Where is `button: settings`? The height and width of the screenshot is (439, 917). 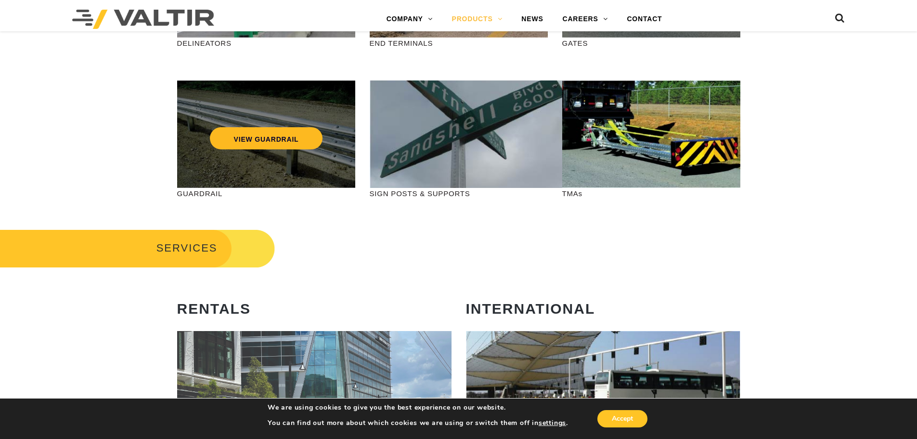 button: settings is located at coordinates (552, 423).